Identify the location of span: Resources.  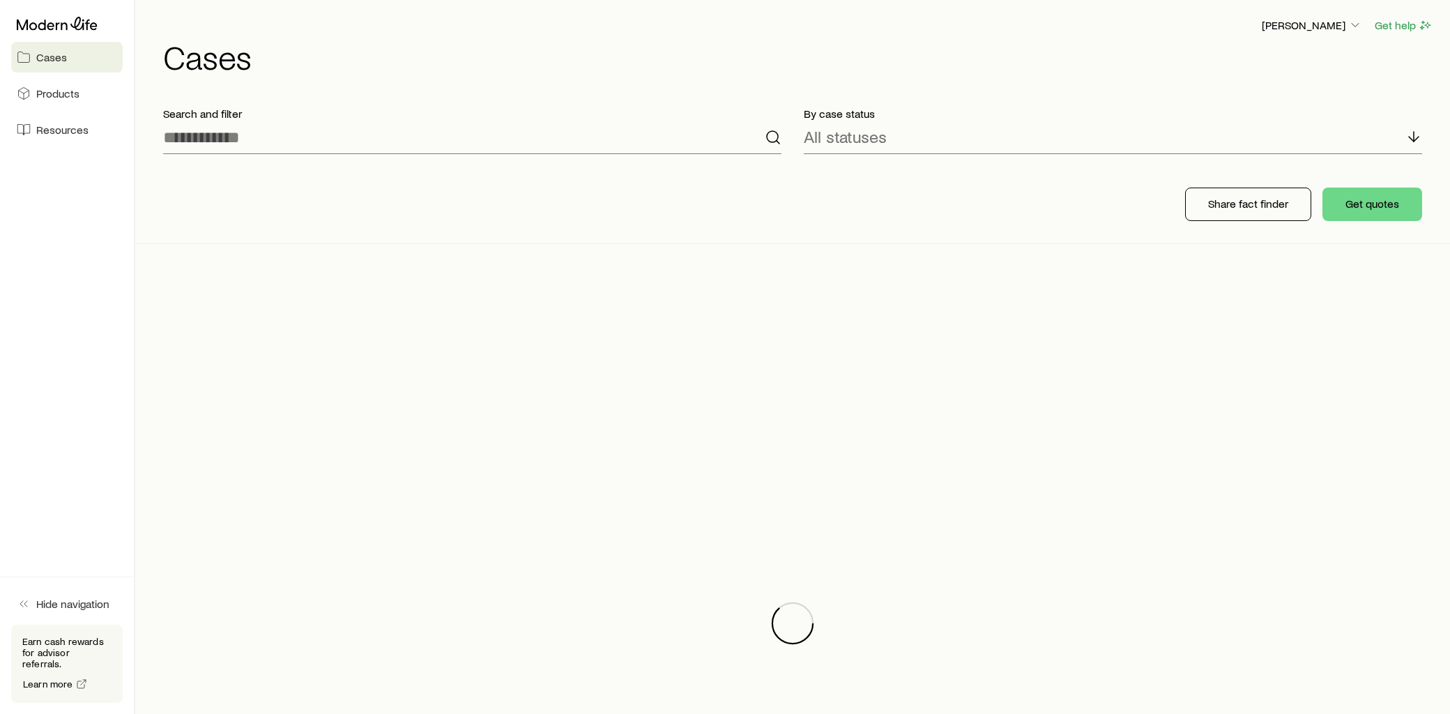
(62, 130).